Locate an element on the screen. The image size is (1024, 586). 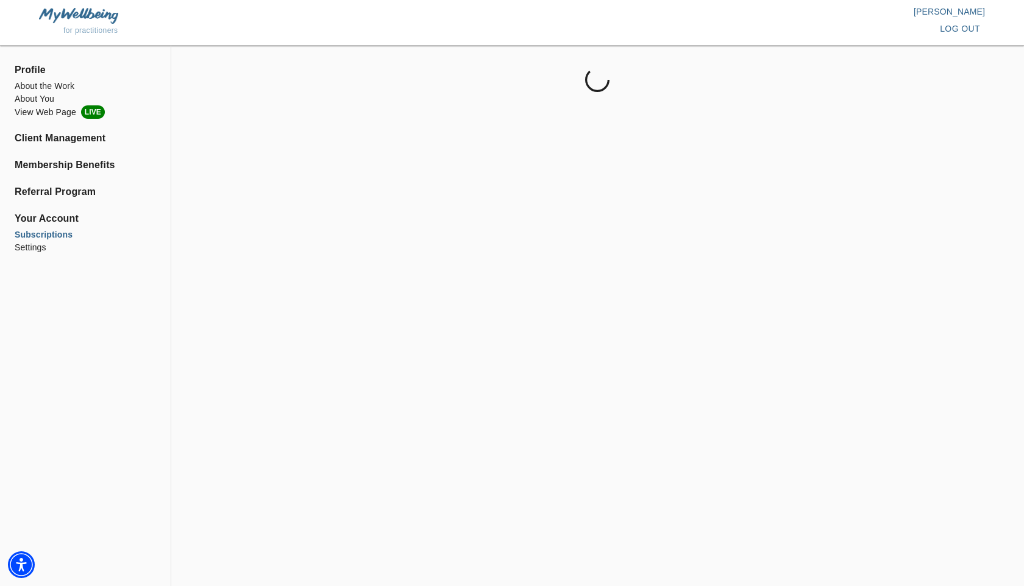
li: Client Management is located at coordinates (85, 138).